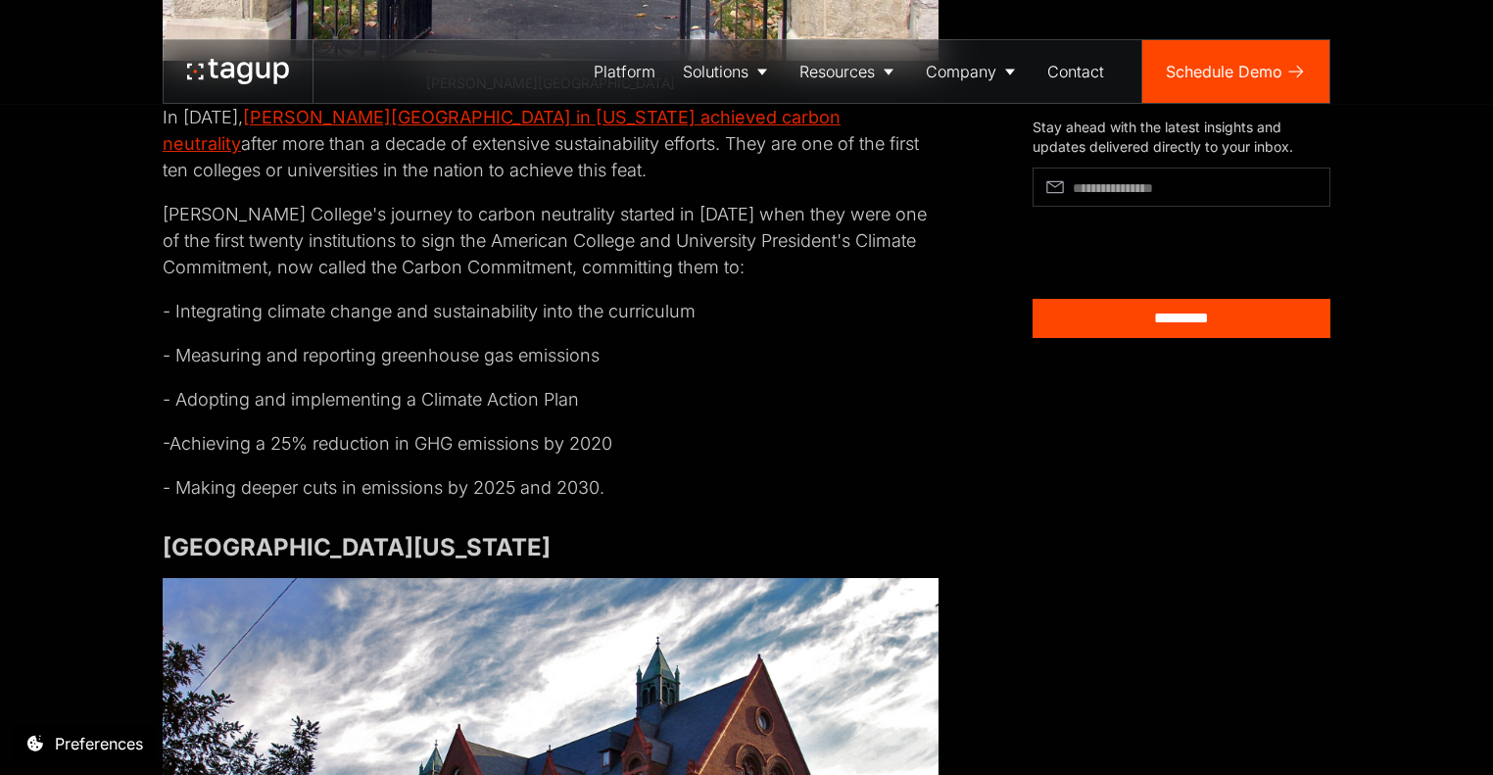  I want to click on div: Stay ahead with the latest insights and updates delivered directly to your inbox., so click(1181, 136).